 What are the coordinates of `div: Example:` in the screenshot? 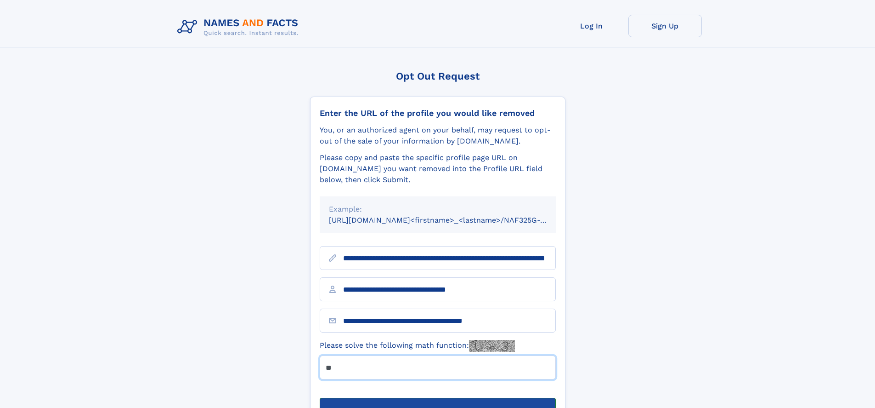 It's located at (438, 209).